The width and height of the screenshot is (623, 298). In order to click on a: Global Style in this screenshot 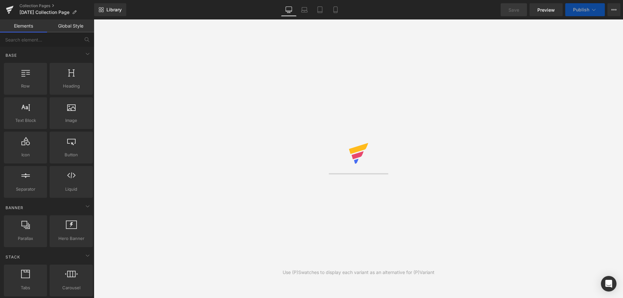, I will do `click(70, 26)`.